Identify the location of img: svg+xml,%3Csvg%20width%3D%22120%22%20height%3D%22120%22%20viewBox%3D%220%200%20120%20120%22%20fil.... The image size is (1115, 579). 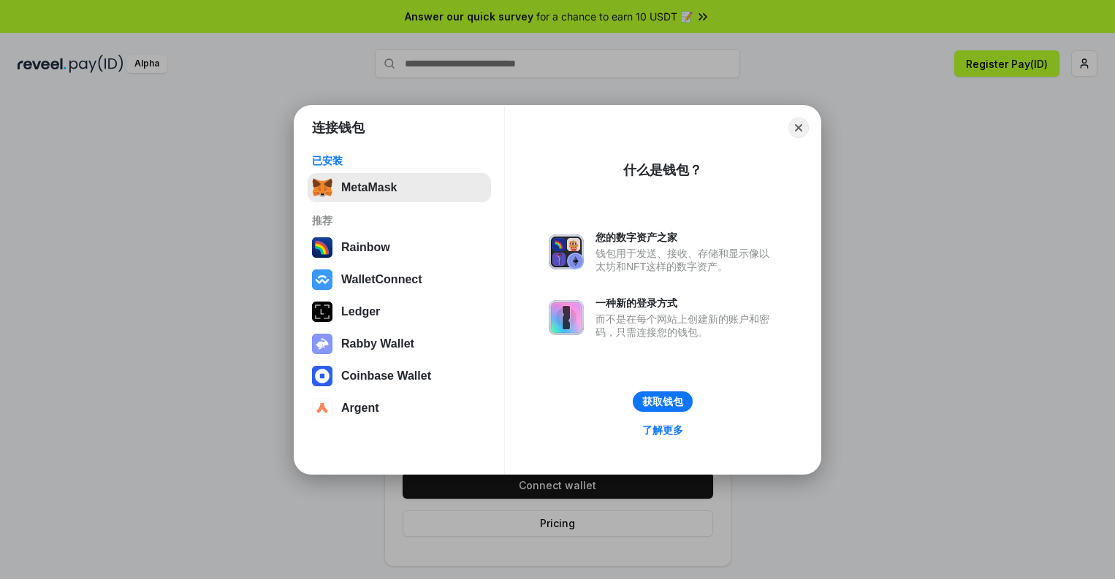
(322, 248).